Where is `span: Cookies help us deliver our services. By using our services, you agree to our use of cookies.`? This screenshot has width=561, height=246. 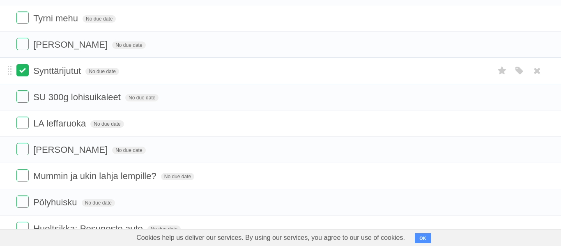
span: Cookies help us deliver our services. By using our services, you agree to our use of cookies. is located at coordinates (271, 238).